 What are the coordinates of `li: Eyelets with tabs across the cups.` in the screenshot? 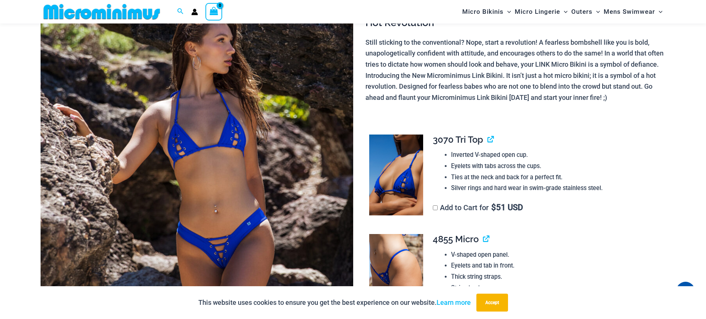 It's located at (556, 166).